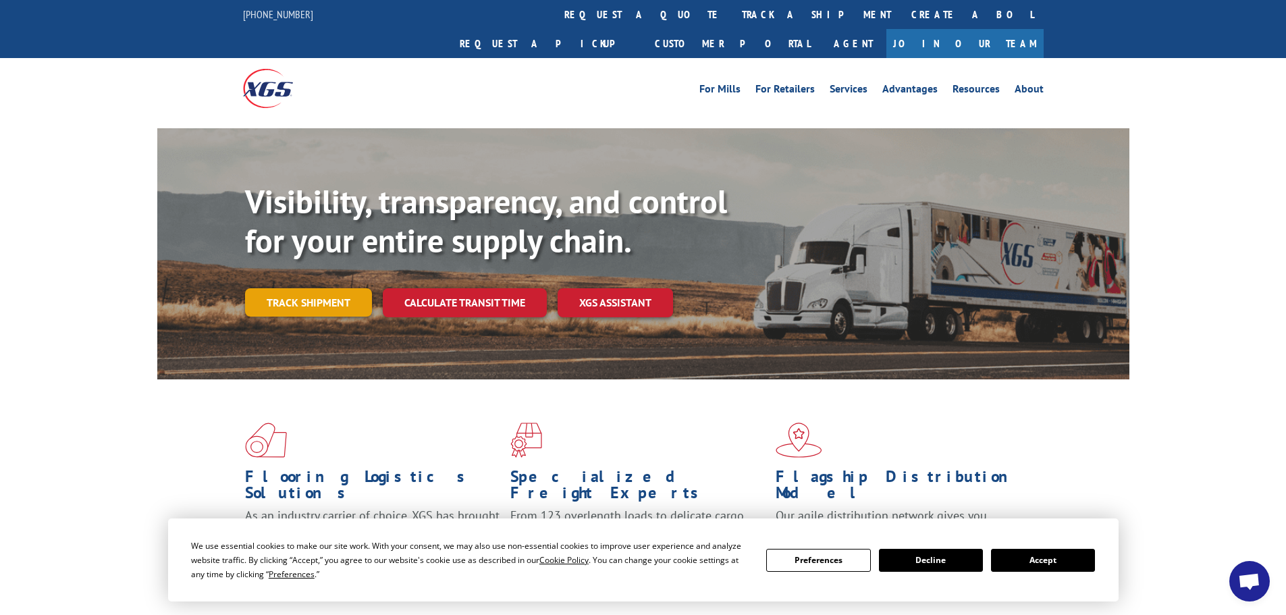 This screenshot has height=615, width=1286. Describe the element at coordinates (266, 440) in the screenshot. I see `img: xgs-icon-total-supply-chain-intelligence-red` at that location.